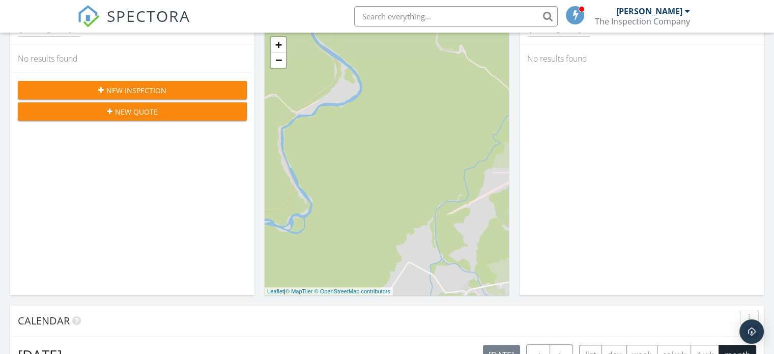 Image resolution: width=774 pixels, height=354 pixels. I want to click on span: New Inspection, so click(136, 90).